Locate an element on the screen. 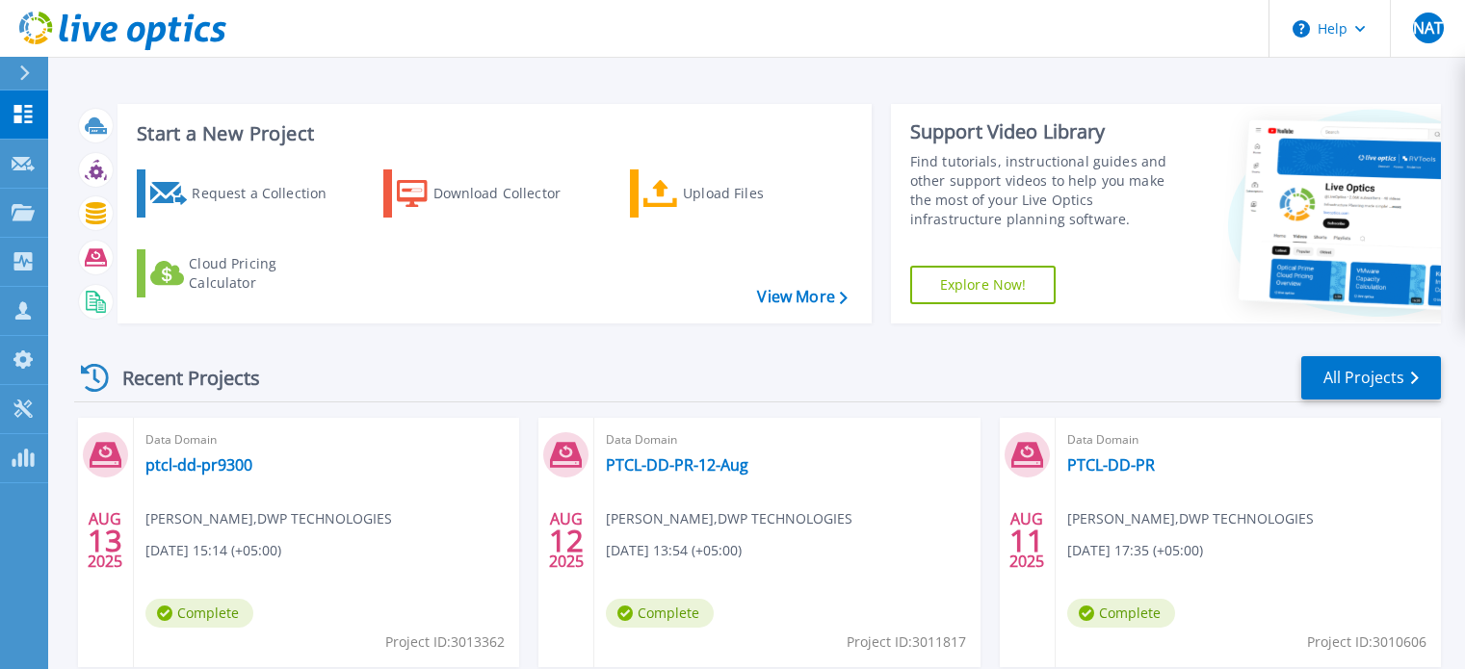  span: 12 is located at coordinates (566, 540).